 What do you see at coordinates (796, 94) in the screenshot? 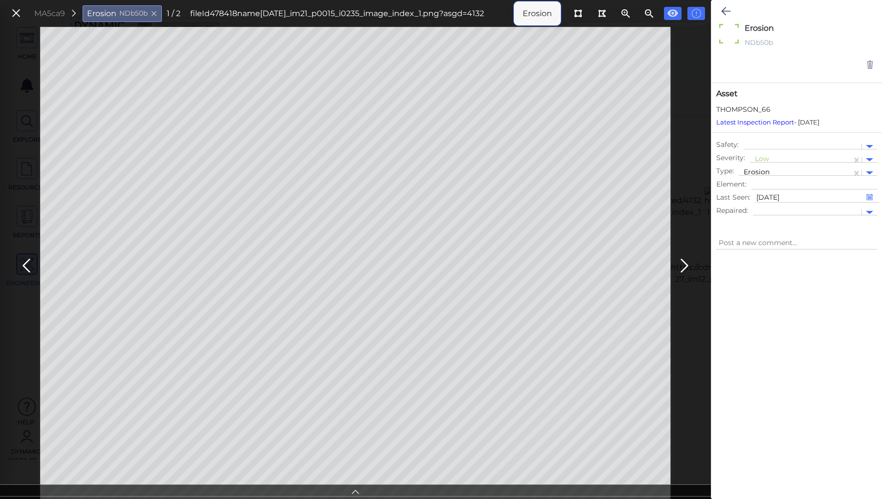
I see `span: Asset` at bounding box center [796, 94].